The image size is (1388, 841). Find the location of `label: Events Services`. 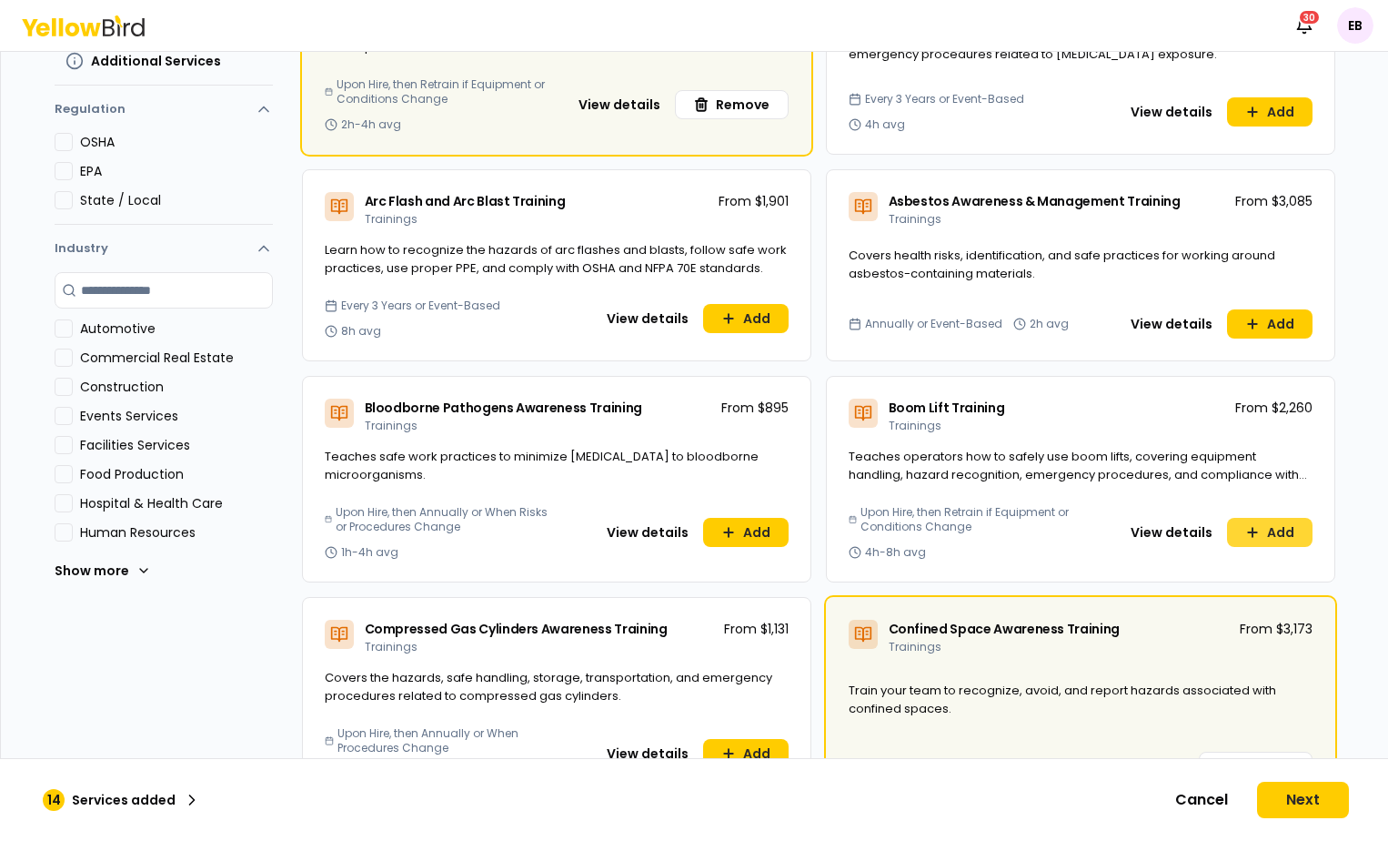

label: Events Services is located at coordinates (176, 416).